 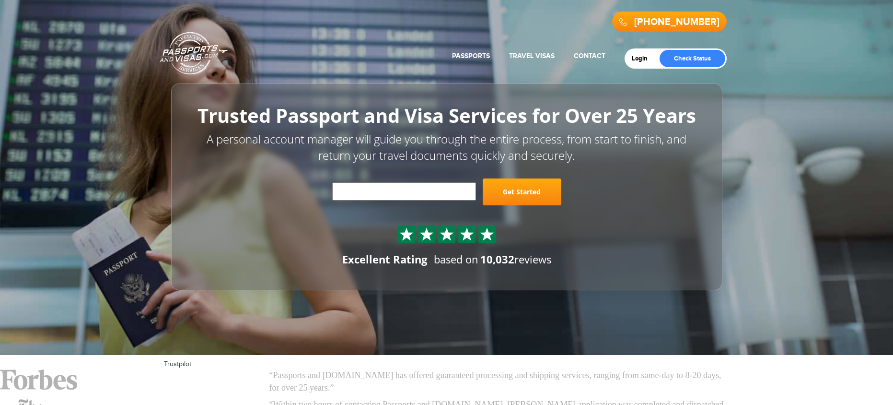 What do you see at coordinates (447, 116) in the screenshot?
I see `h1: Trusted Passport and Visa Services for Over 25 Years` at bounding box center [447, 116].